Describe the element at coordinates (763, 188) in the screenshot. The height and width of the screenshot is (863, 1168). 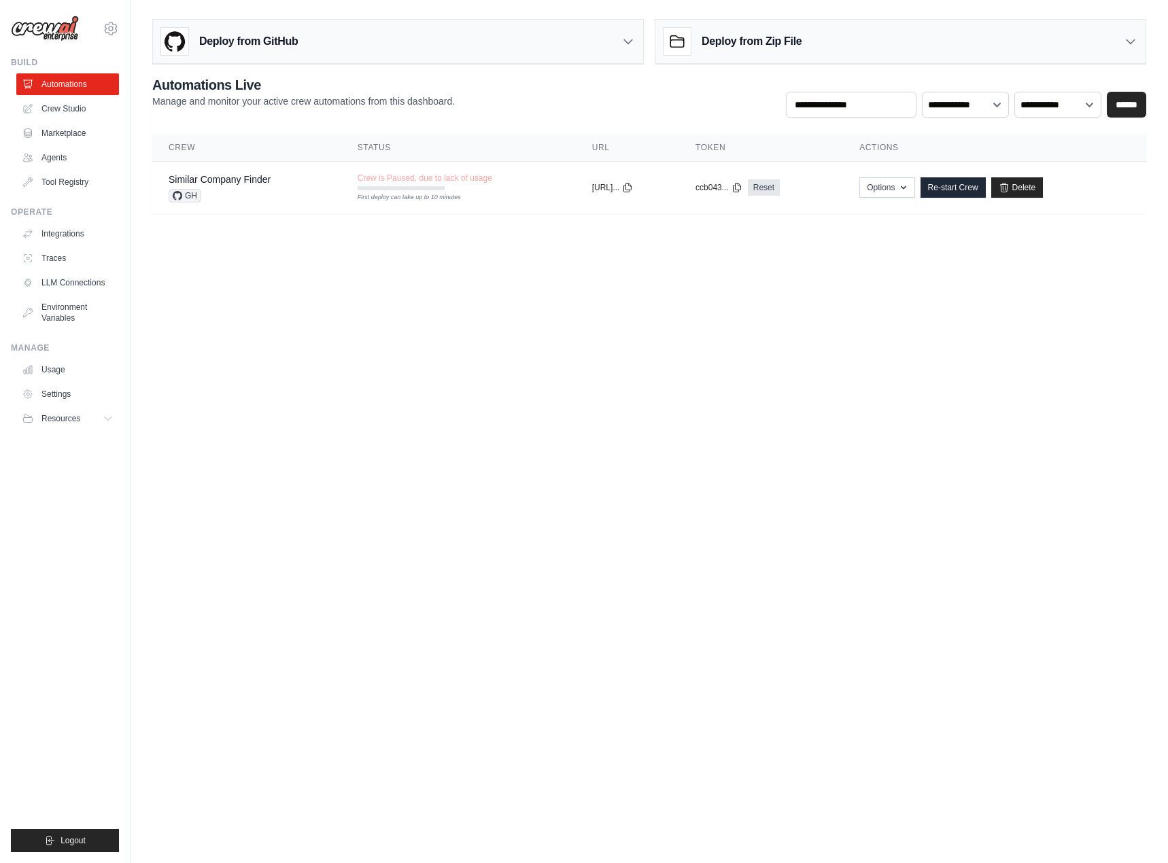
I see `a: Reset` at that location.